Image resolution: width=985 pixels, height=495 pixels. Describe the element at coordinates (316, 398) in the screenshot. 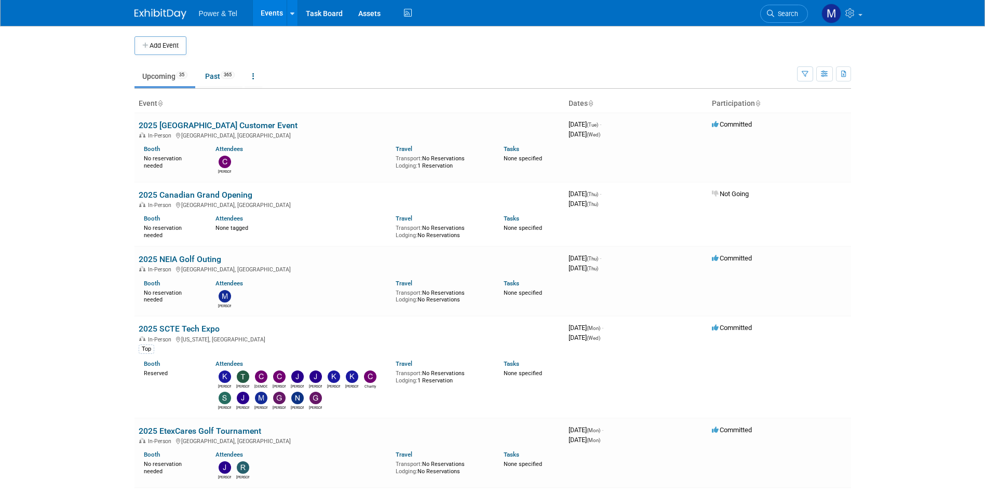

I see `img: Greg Heard` at that location.